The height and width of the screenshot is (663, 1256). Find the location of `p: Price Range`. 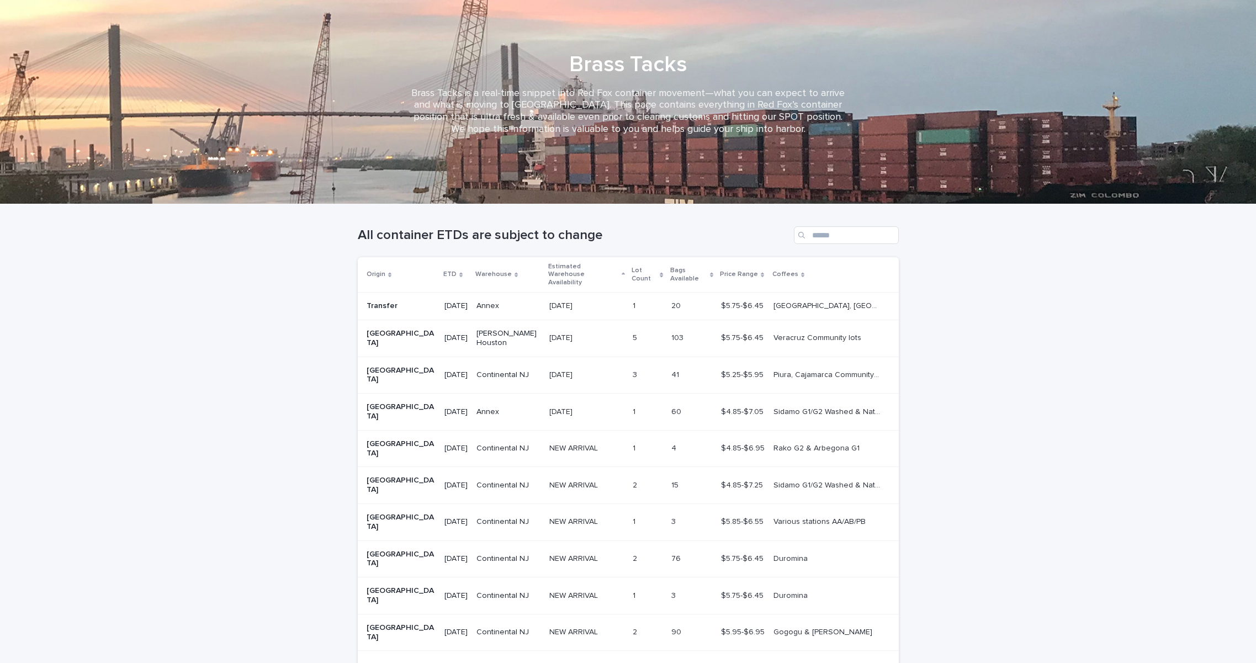

p: Price Range is located at coordinates (738, 274).